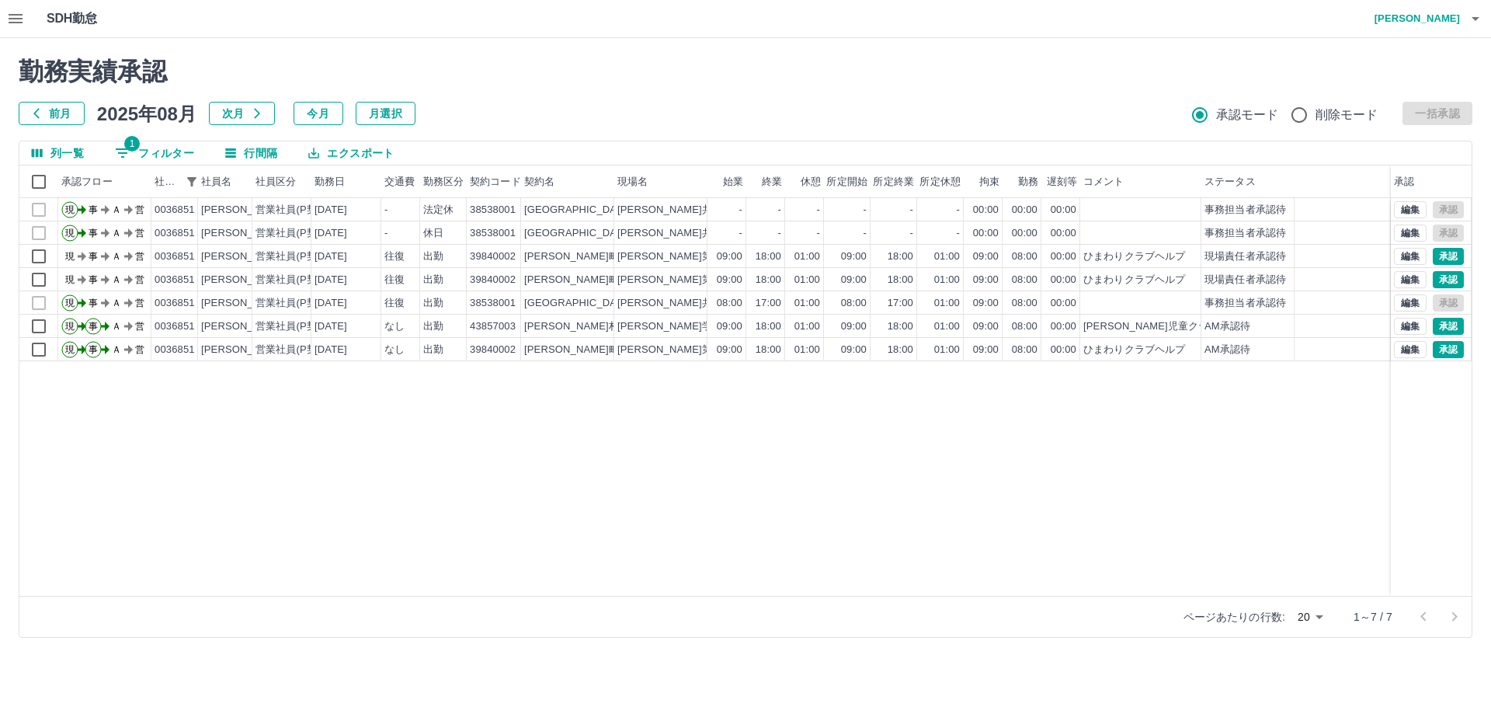  I want to click on text: Ａ, so click(116, 303).